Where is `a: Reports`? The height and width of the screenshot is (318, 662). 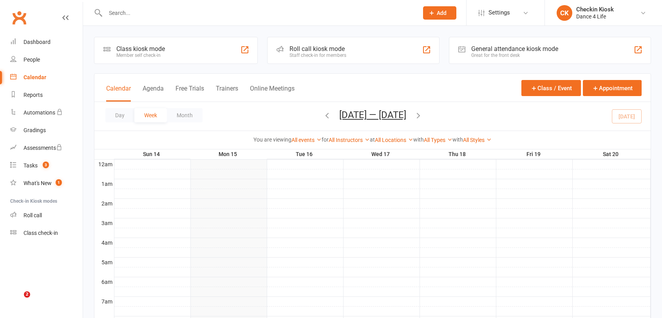 a: Reports is located at coordinates (46, 95).